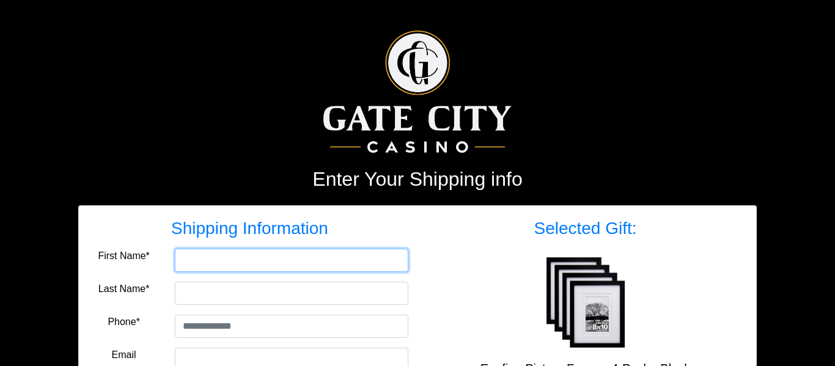  What do you see at coordinates (124, 289) in the screenshot?
I see `label: Last Name*` at bounding box center [124, 289].